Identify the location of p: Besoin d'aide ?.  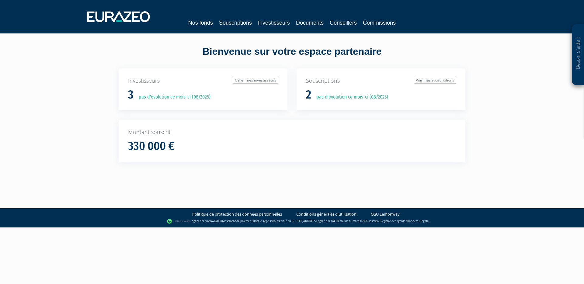
(578, 55).